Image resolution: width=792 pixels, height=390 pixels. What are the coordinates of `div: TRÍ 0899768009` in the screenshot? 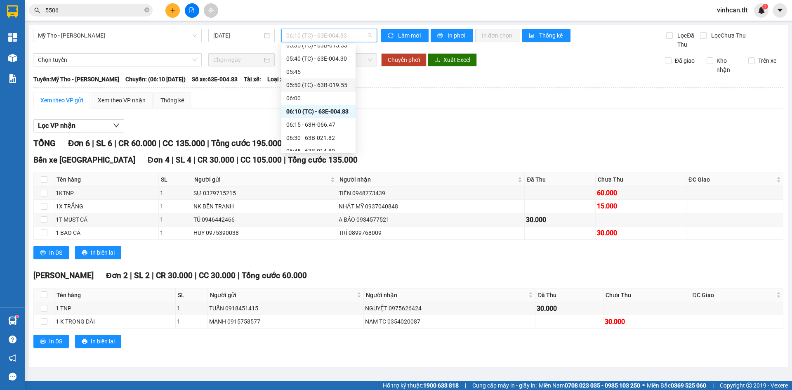 It's located at (431, 233).